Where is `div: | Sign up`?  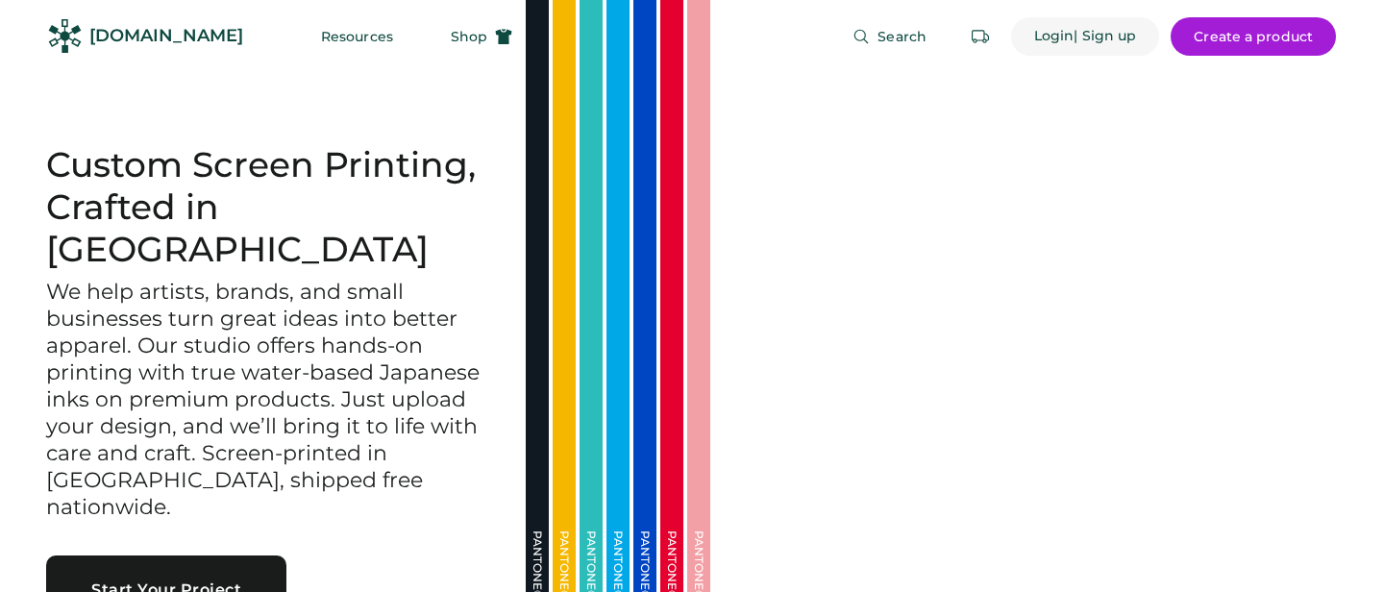 div: | Sign up is located at coordinates (1104, 37).